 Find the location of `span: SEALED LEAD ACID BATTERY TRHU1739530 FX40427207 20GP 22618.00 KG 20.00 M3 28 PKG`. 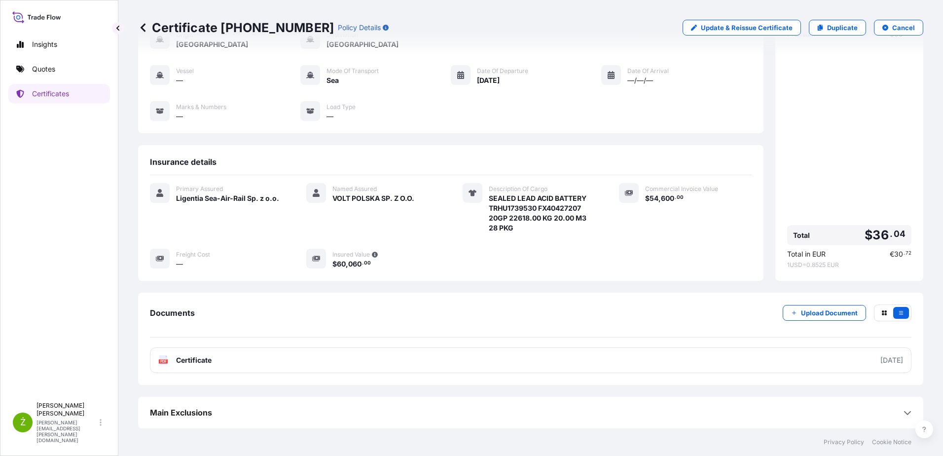

span: SEALED LEAD ACID BATTERY TRHU1739530 FX40427207 20GP 22618.00 KG 20.00 M3 28 PKG is located at coordinates (542, 213).